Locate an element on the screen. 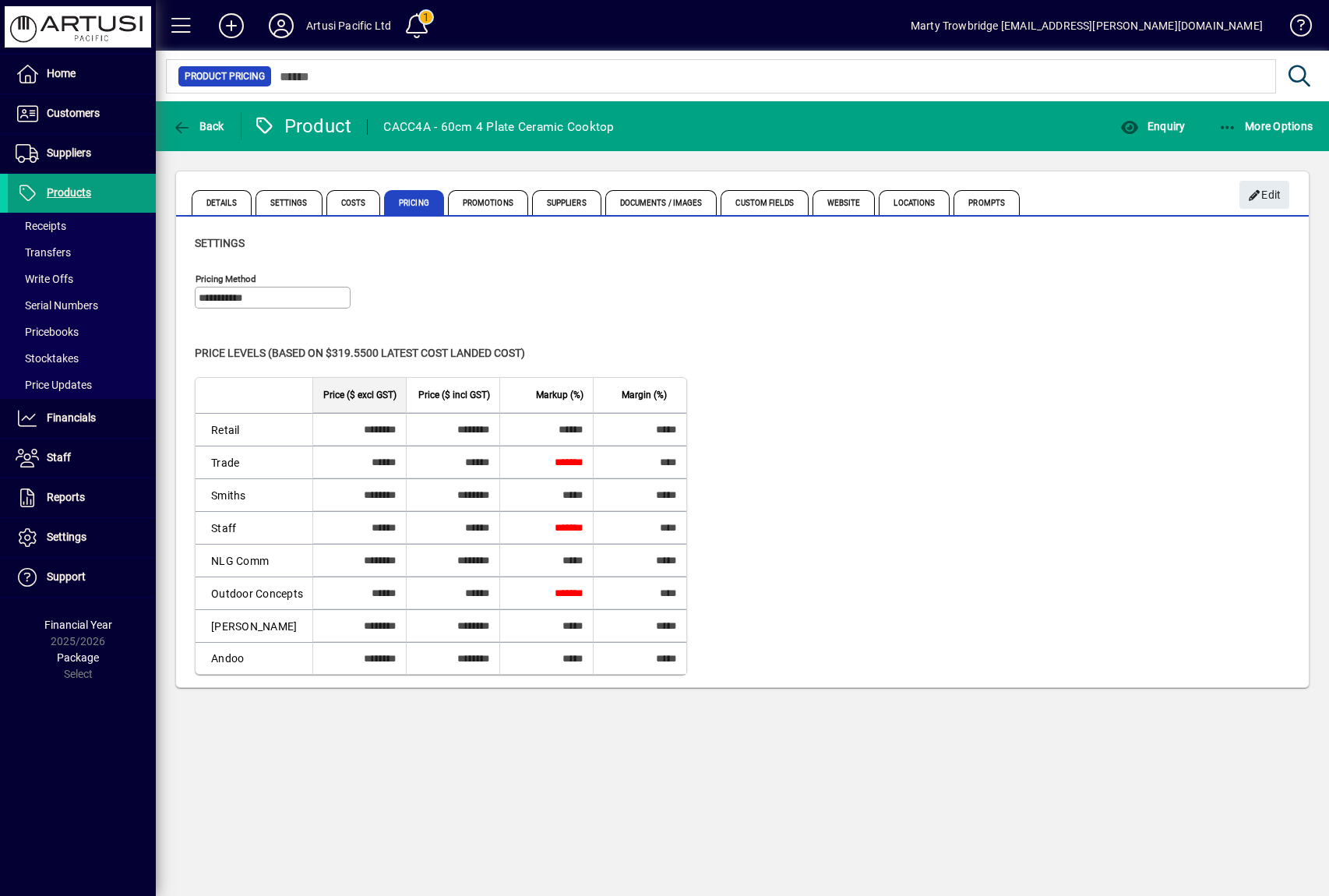 This screenshot has height=896, width=1329. span: Pricebooks is located at coordinates (47, 332).